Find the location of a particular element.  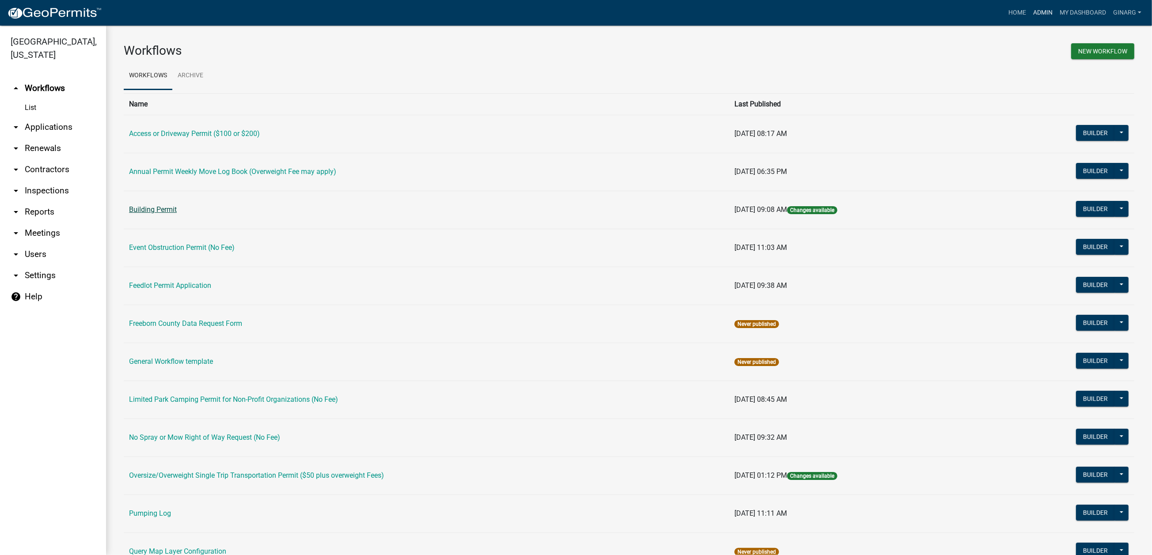

i: help is located at coordinates (16, 297).